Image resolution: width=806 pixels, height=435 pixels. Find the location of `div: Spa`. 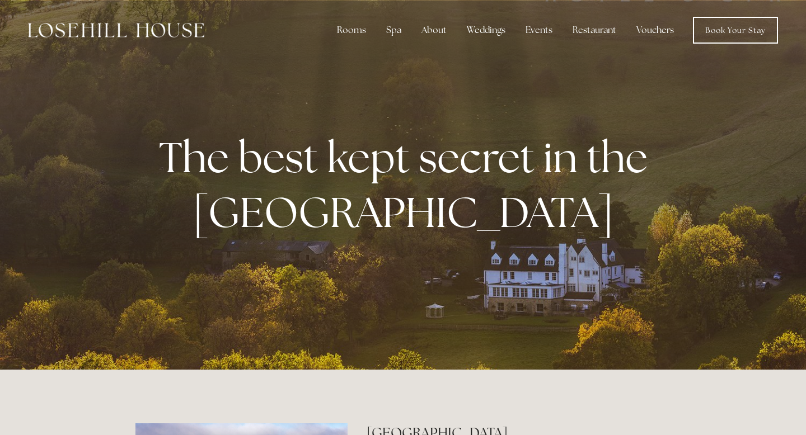

div: Spa is located at coordinates (394, 30).